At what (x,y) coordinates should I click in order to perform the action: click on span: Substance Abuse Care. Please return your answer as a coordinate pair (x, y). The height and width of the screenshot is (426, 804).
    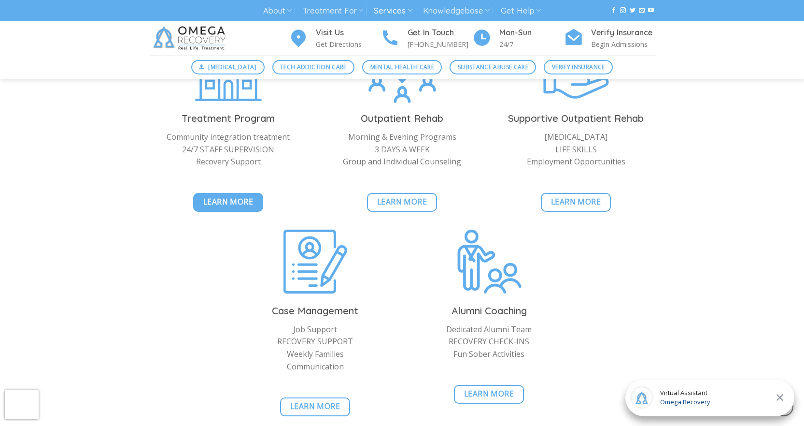
    Looking at the image, I should click on (493, 67).